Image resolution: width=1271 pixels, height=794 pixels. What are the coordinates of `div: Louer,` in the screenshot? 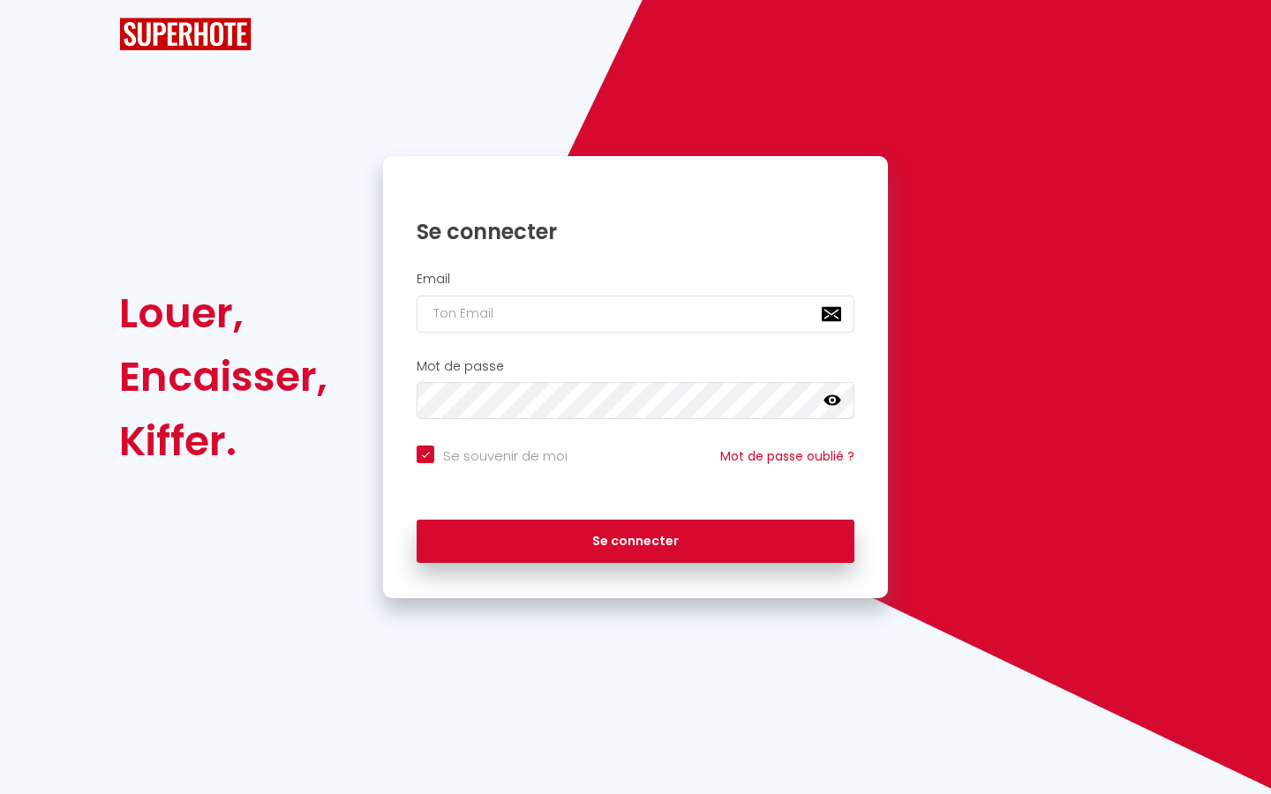 It's located at (223, 313).